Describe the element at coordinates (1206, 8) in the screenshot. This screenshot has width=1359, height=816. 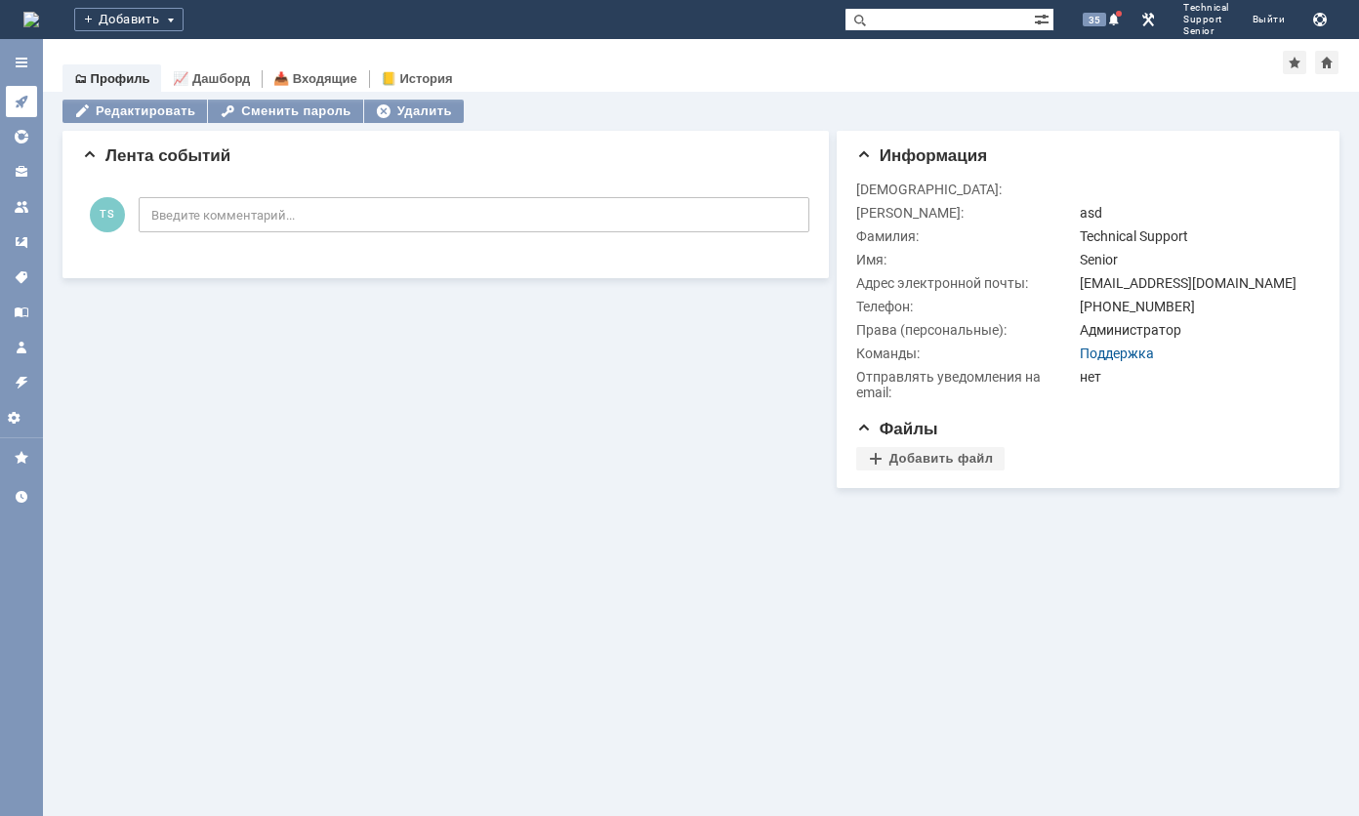
I see `span: Technical` at that location.